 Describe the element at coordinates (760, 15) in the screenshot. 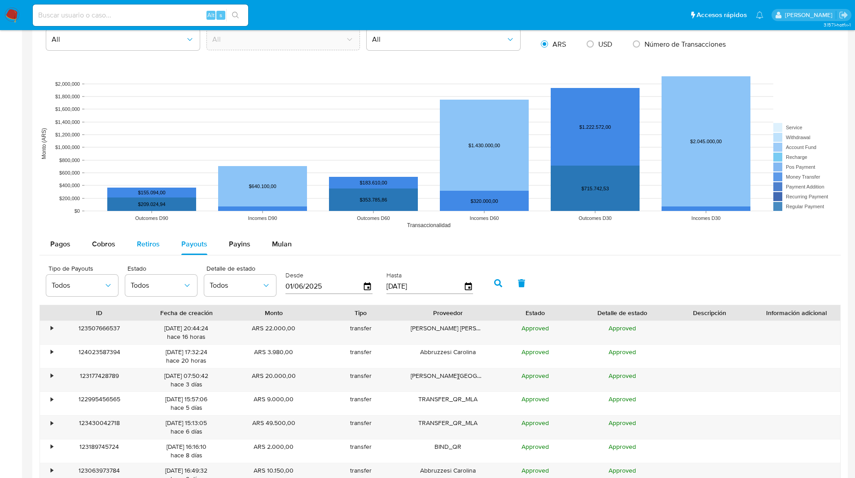

I see `a: Notificaciones` at that location.